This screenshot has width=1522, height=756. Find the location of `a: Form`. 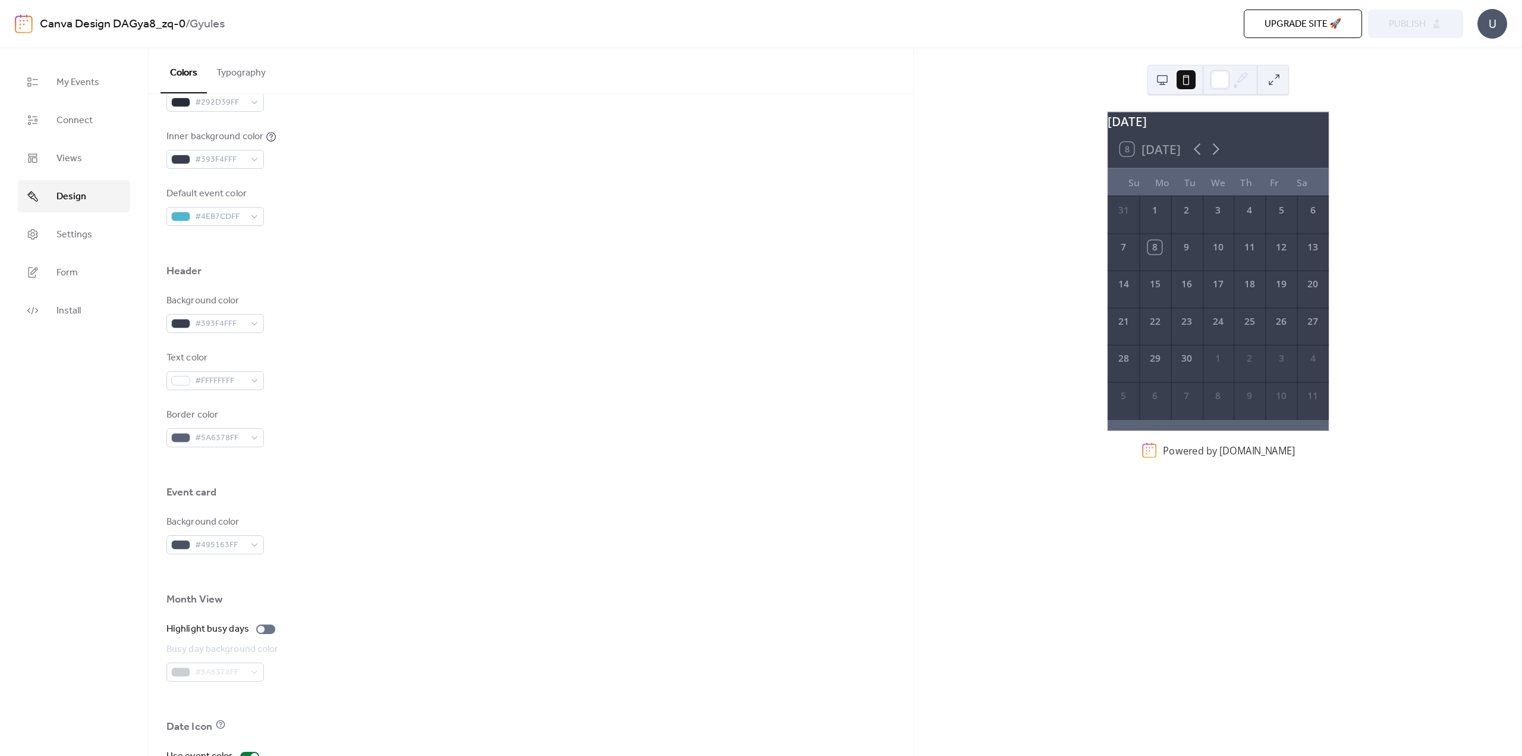

a: Form is located at coordinates (74, 272).